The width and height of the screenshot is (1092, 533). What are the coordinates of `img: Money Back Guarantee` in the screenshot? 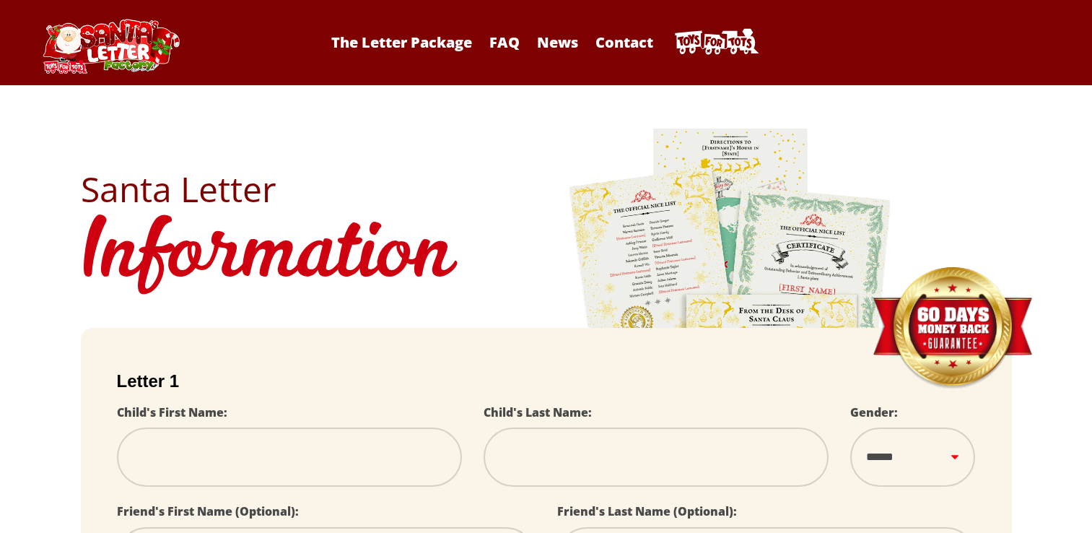 It's located at (952, 328).